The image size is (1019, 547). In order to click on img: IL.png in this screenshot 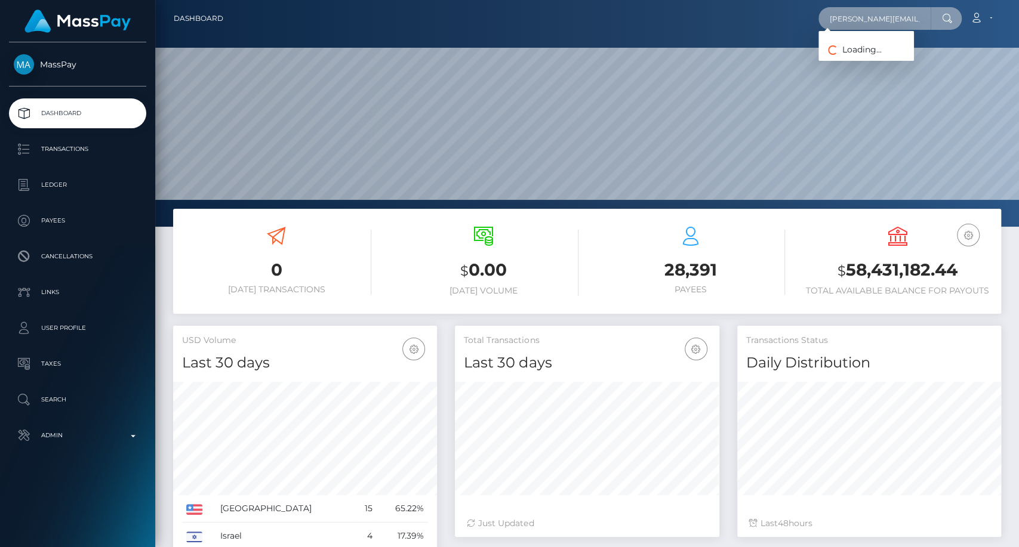, I will do `click(194, 537)`.